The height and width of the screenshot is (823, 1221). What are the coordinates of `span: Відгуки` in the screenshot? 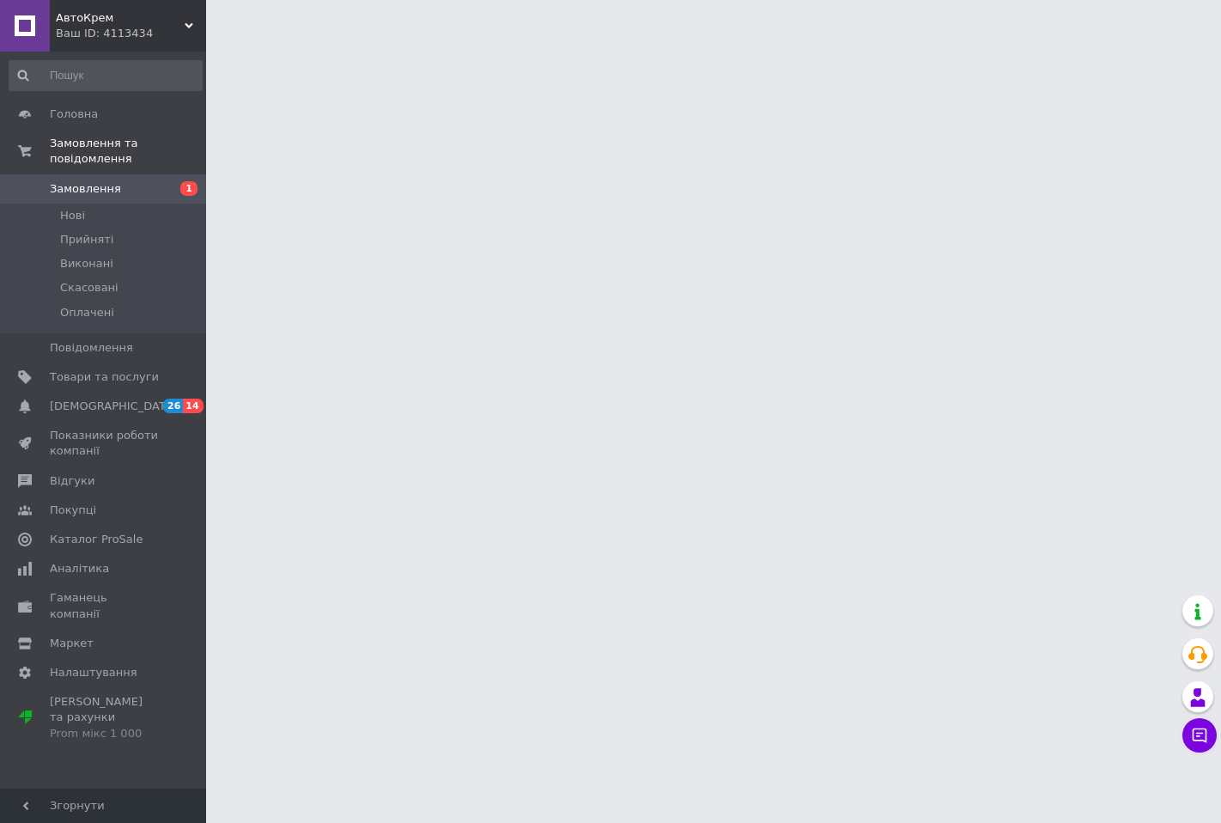 It's located at (72, 481).